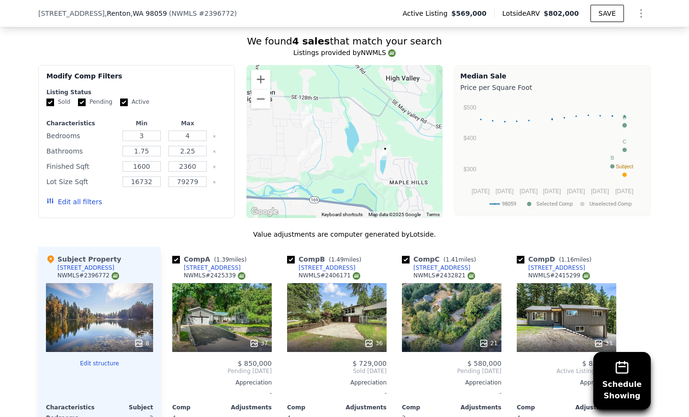  What do you see at coordinates (95, 102) in the screenshot?
I see `label: Pending` at bounding box center [95, 102].